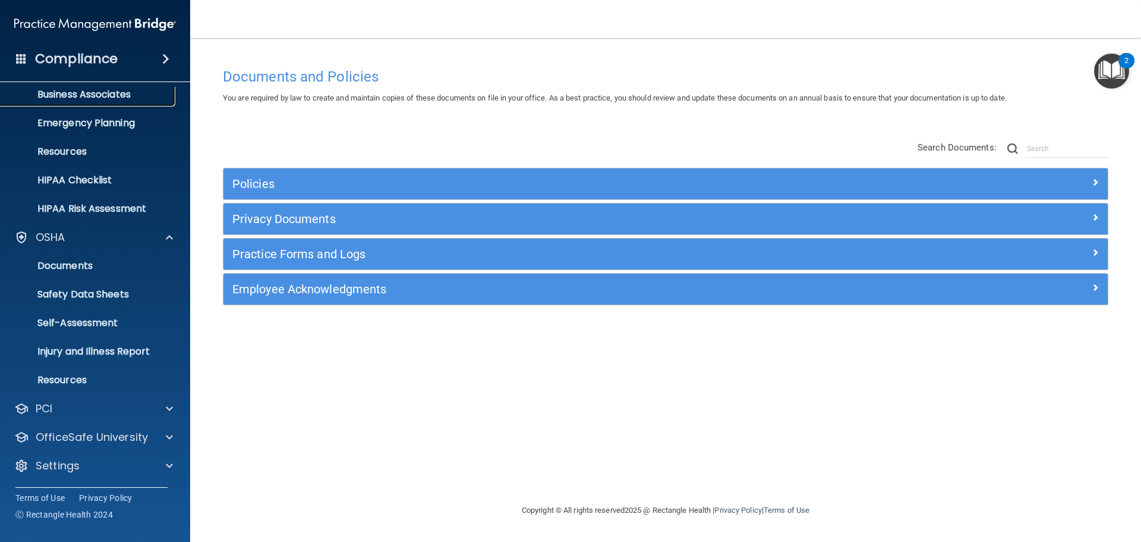 Image resolution: width=1141 pixels, height=542 pixels. I want to click on h5: Practice Forms and Logs, so click(555, 254).